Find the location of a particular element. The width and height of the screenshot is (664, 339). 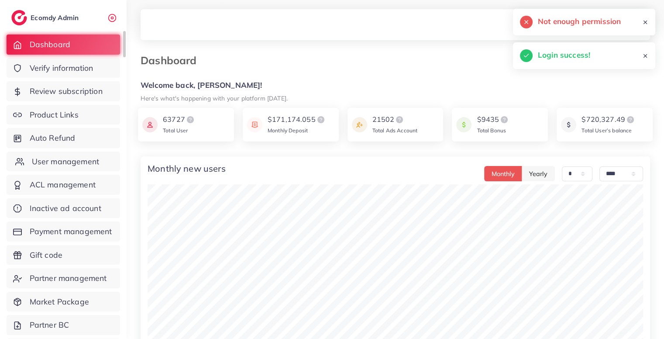

a: Review subscription is located at coordinates (63, 91).